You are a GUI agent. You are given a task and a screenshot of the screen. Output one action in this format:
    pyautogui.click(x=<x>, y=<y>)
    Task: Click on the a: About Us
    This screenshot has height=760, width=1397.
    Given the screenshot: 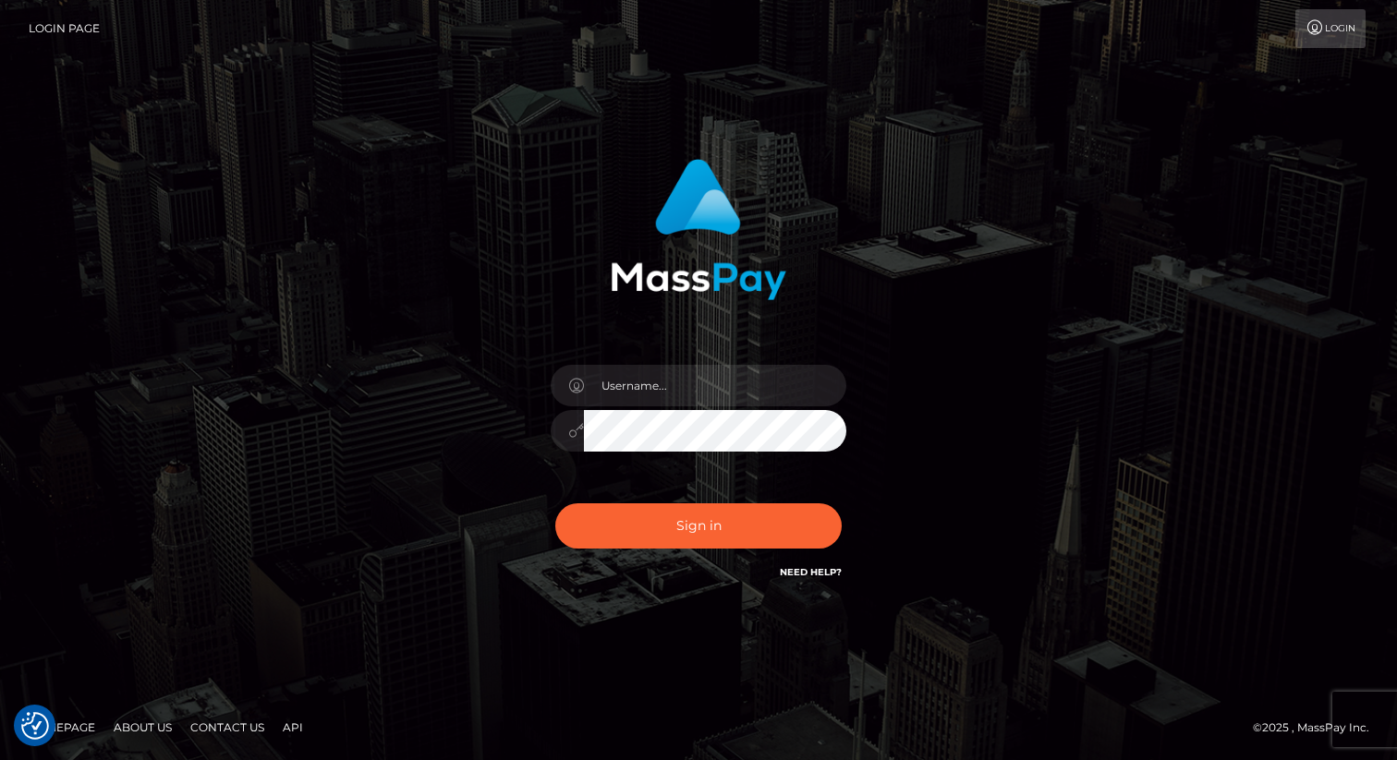 What is the action you would take?
    pyautogui.click(x=142, y=727)
    